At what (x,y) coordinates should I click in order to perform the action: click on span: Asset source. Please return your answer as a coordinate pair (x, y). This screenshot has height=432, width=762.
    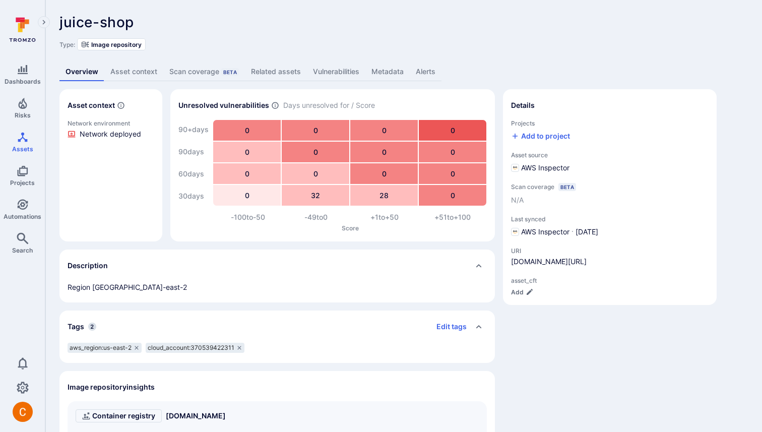
    Looking at the image, I should click on (609, 155).